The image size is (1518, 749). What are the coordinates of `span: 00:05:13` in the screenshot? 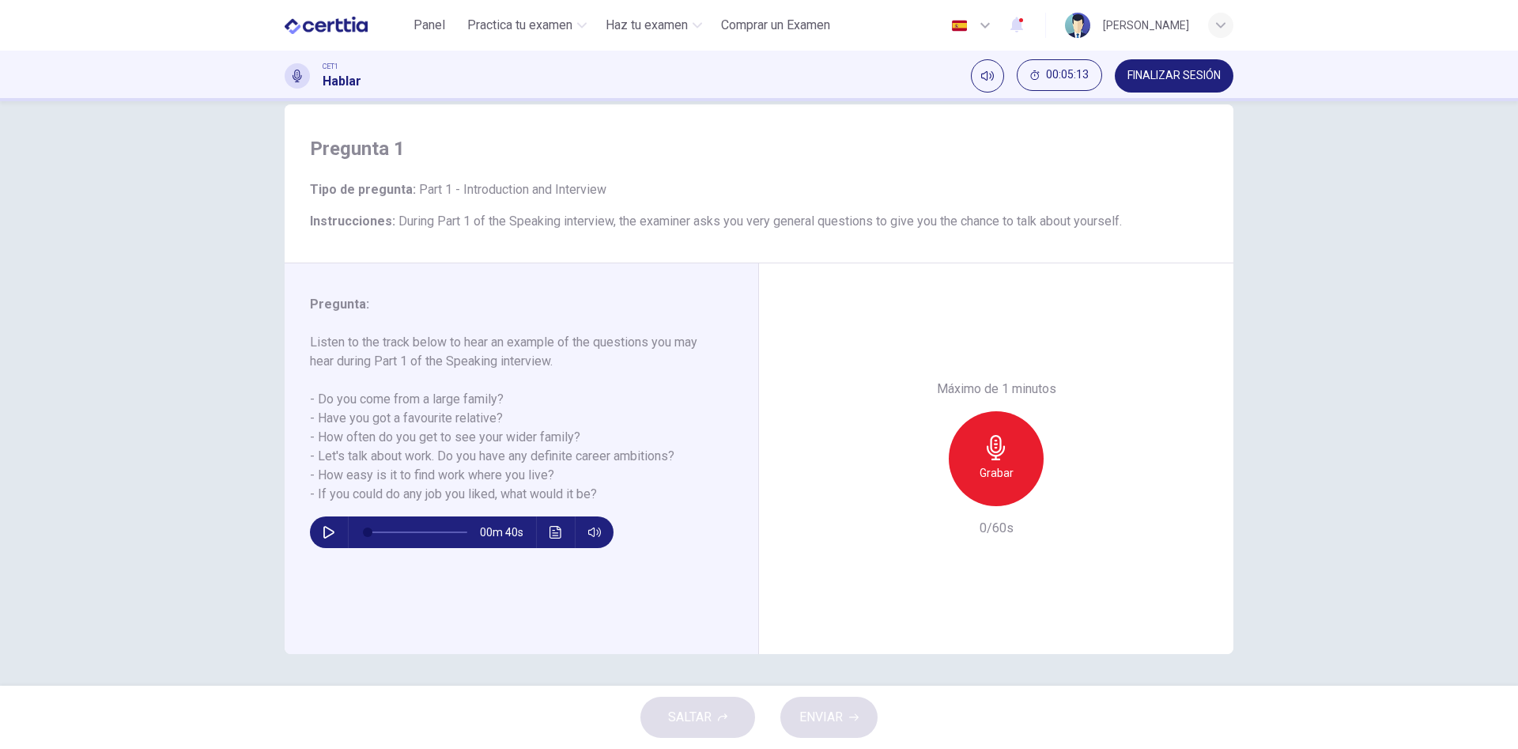 It's located at (1067, 75).